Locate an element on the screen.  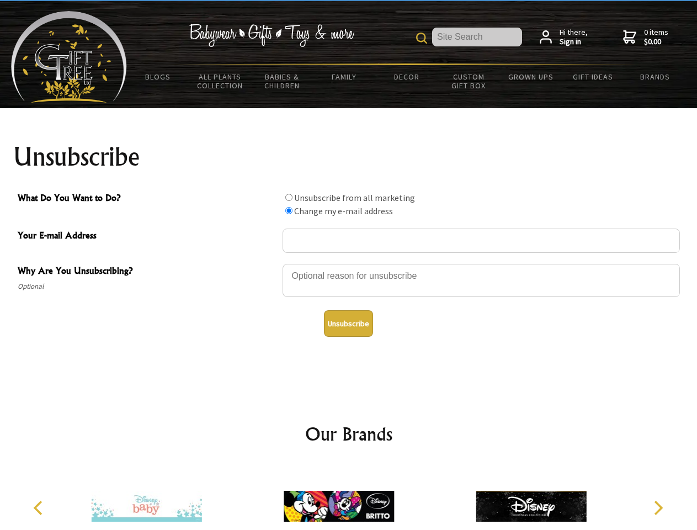
input: Your E-mail Address is located at coordinates (481, 241).